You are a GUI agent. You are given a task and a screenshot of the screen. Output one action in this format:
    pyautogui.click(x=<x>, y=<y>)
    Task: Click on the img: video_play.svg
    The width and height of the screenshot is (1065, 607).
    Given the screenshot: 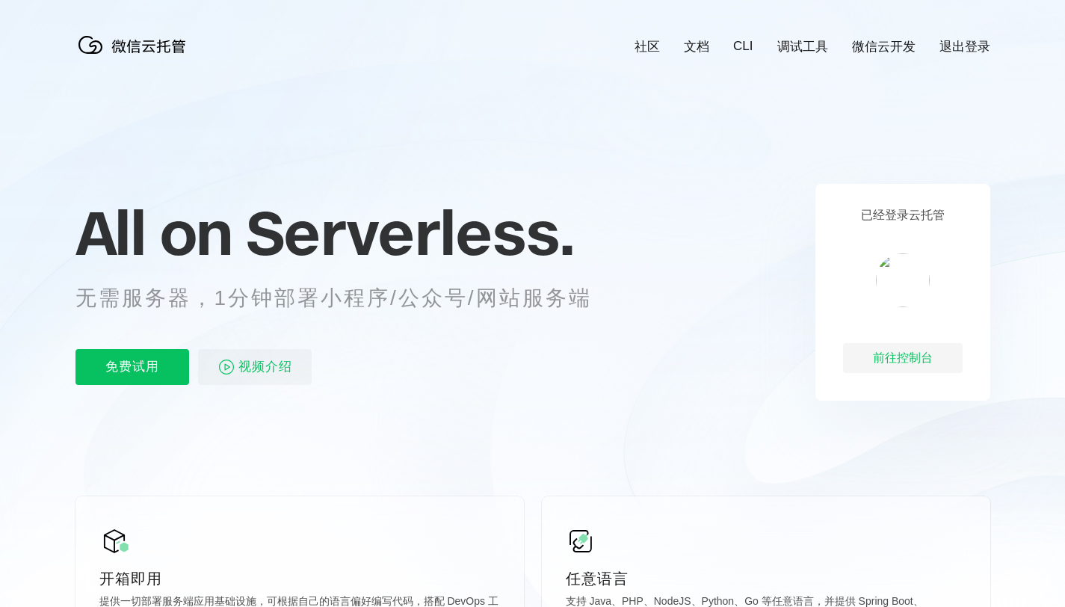 What is the action you would take?
    pyautogui.click(x=227, y=367)
    